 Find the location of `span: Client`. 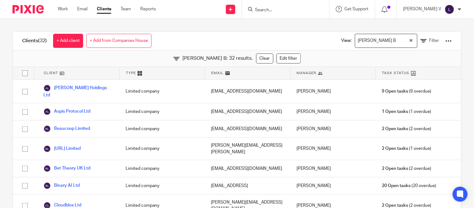

span: Client is located at coordinates (51, 73).